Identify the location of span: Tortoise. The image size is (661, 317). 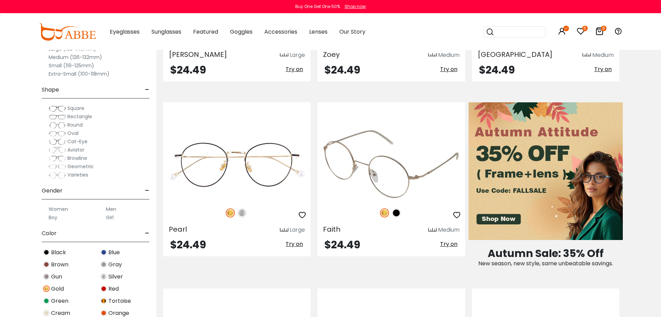
(119, 301).